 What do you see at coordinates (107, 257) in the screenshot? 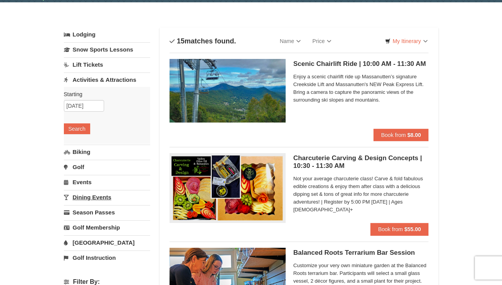
I see `a: Golf Instruction` at bounding box center [107, 257].